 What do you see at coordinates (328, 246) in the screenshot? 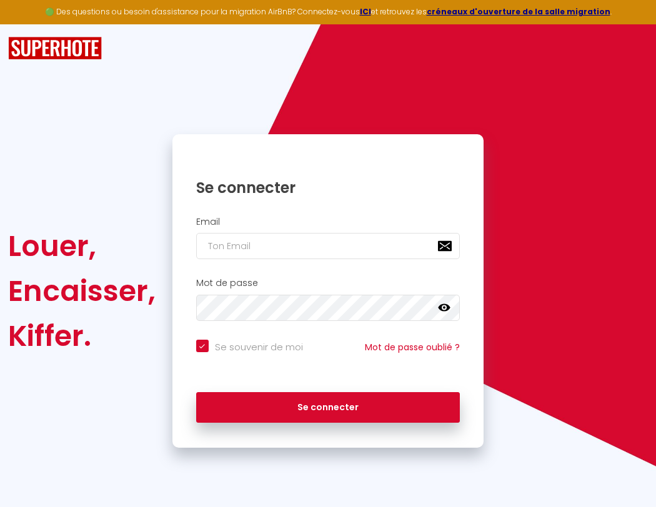
I see `input: Ton Email` at bounding box center [328, 246].